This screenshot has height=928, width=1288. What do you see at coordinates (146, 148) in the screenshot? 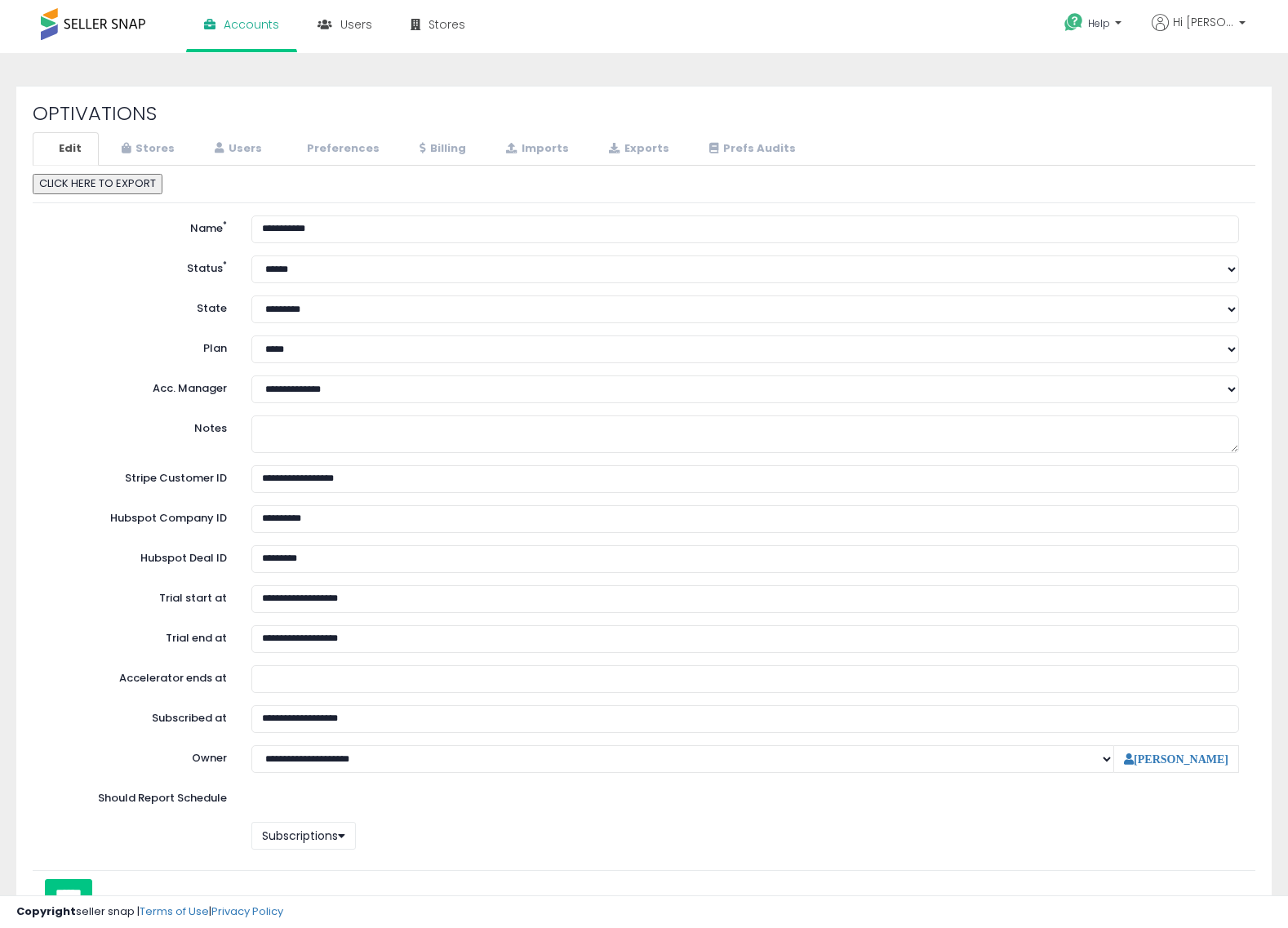
I see `a: Stores` at bounding box center [146, 148].